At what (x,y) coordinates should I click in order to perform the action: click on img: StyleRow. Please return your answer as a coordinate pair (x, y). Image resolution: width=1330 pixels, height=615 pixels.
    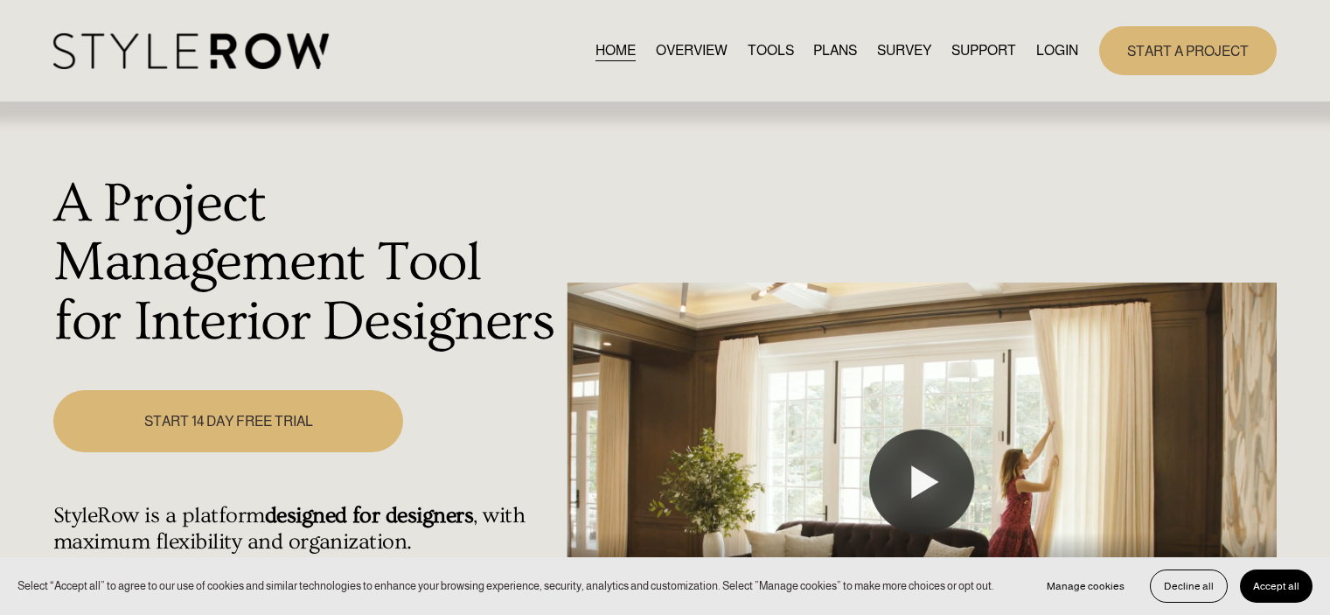
    Looking at the image, I should click on (191, 51).